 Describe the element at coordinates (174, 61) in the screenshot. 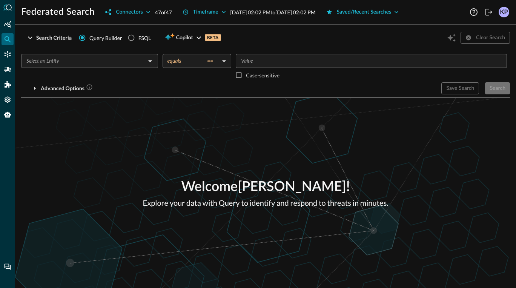

I see `span: equals` at that location.